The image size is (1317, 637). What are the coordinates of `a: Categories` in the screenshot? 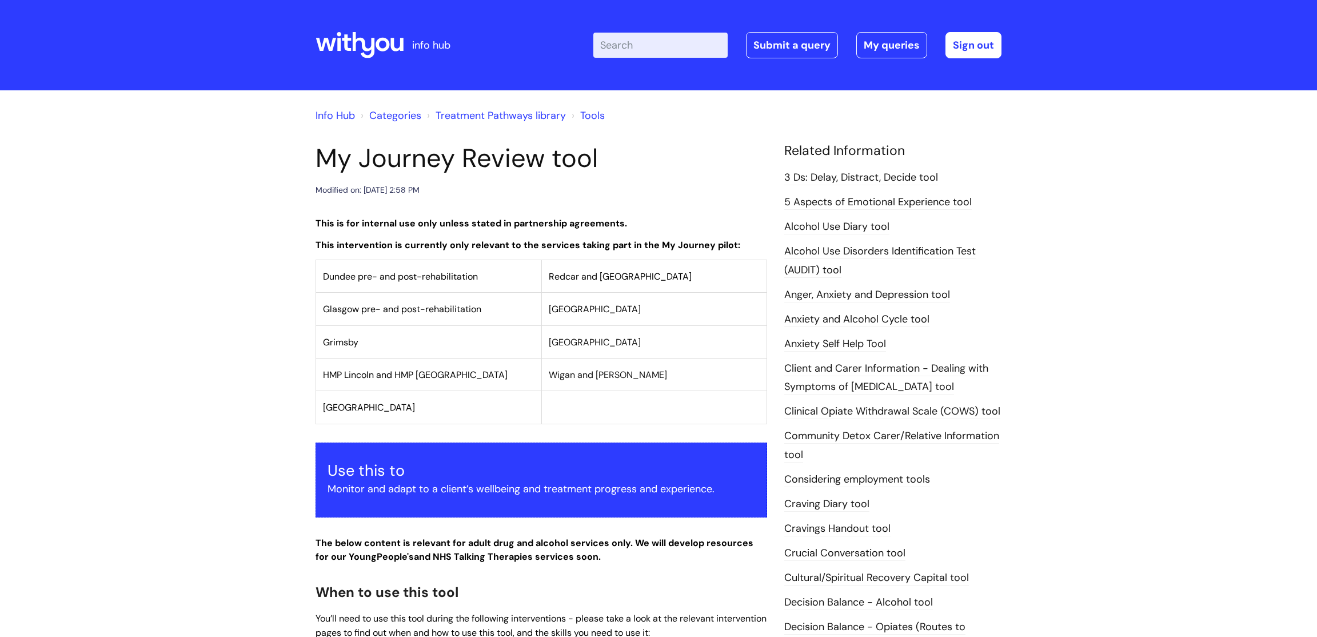 It's located at (395, 115).